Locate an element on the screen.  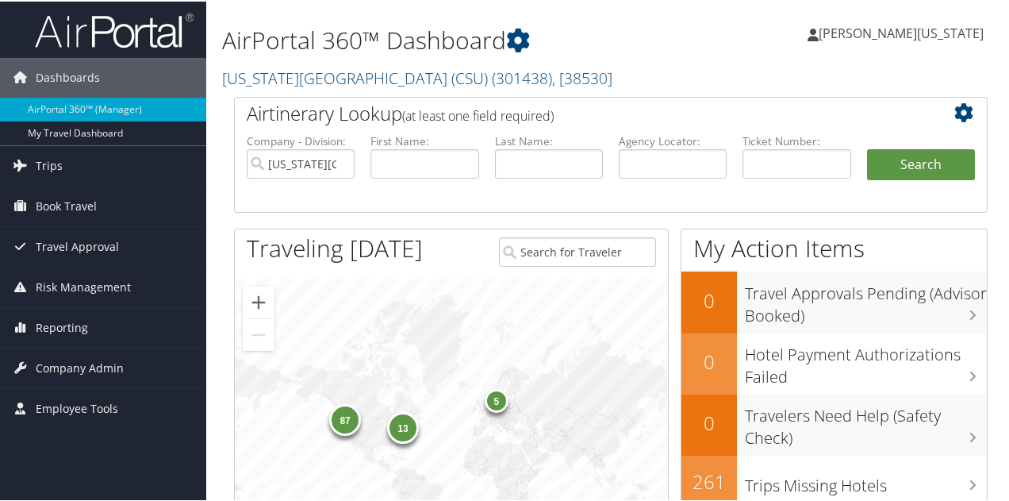
label: First Name: is located at coordinates (424, 140).